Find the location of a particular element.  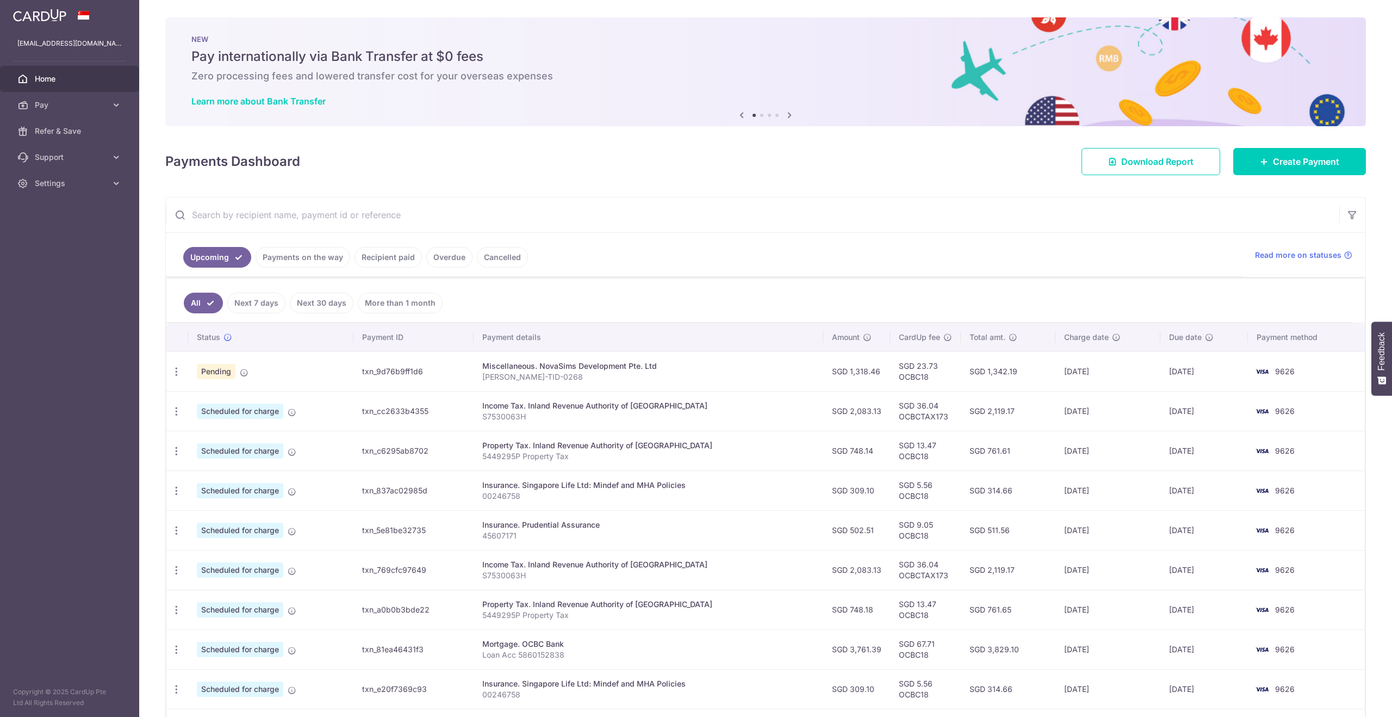

p: 45607171 is located at coordinates (649, 536).